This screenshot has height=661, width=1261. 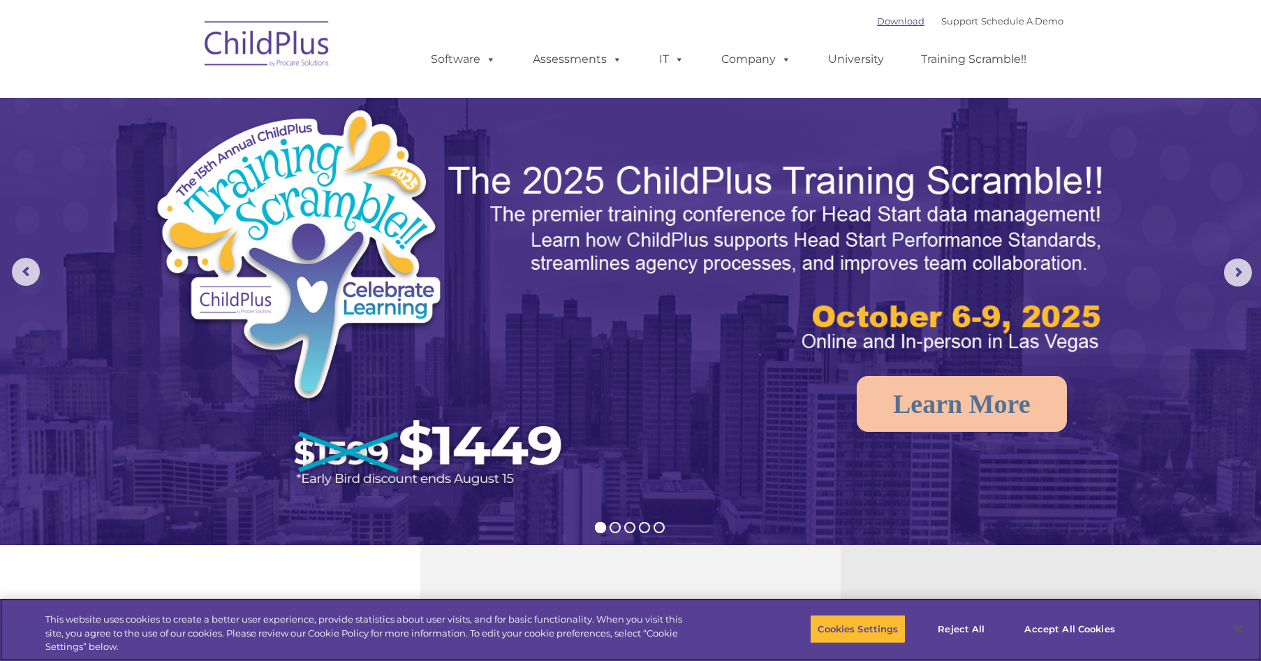 I want to click on button: Reject All, so click(x=961, y=628).